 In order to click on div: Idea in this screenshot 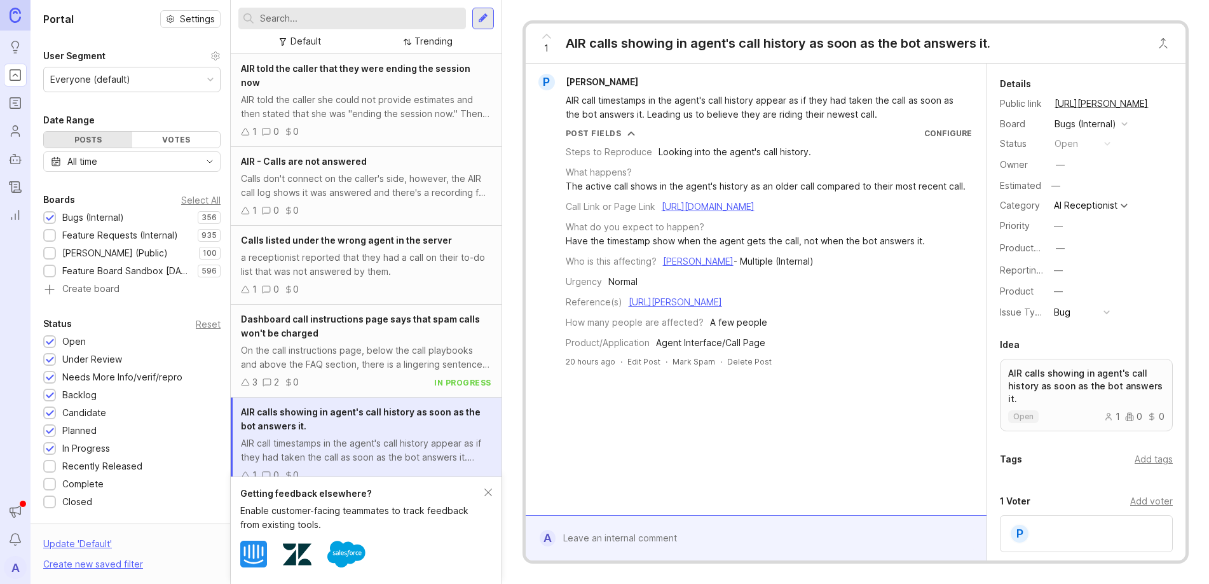, I will do `click(1009, 345)`.